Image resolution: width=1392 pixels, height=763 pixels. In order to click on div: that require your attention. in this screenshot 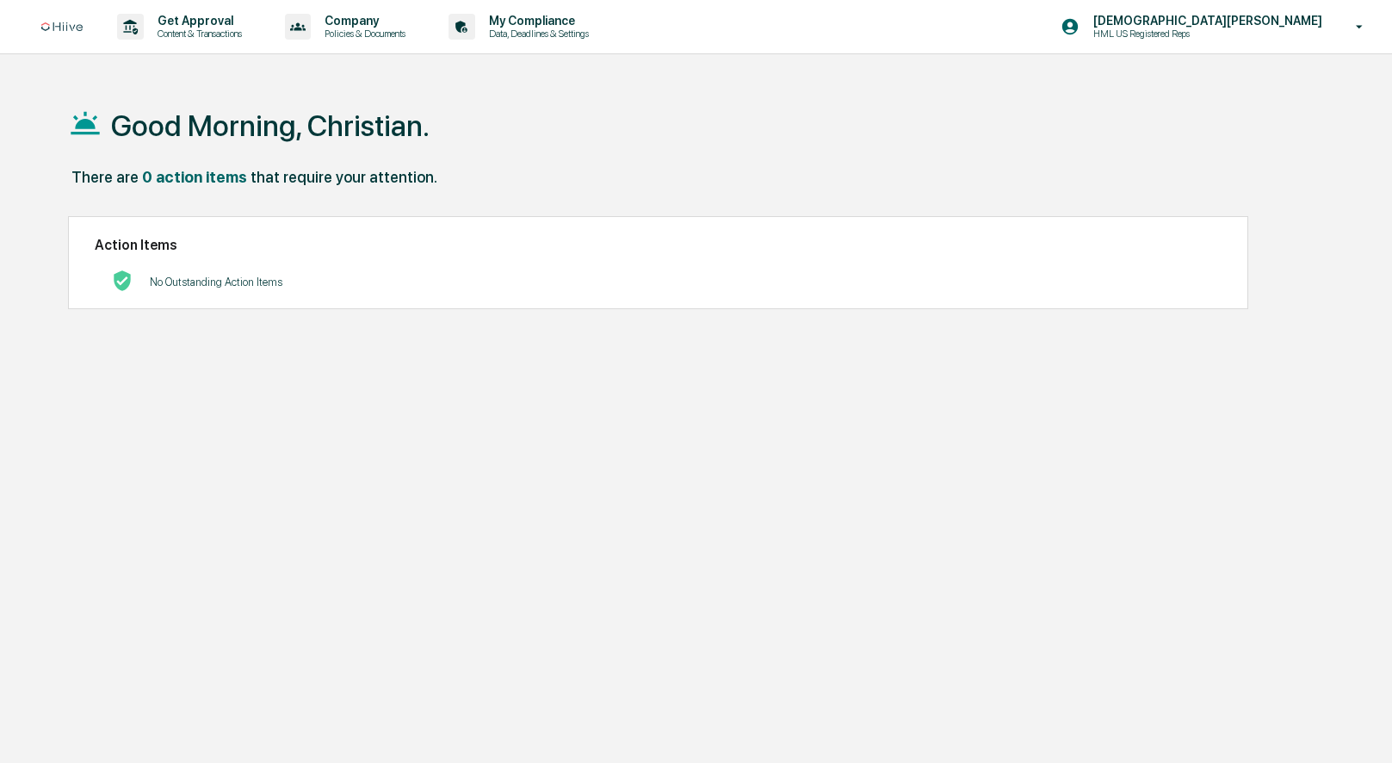, I will do `click(343, 176)`.